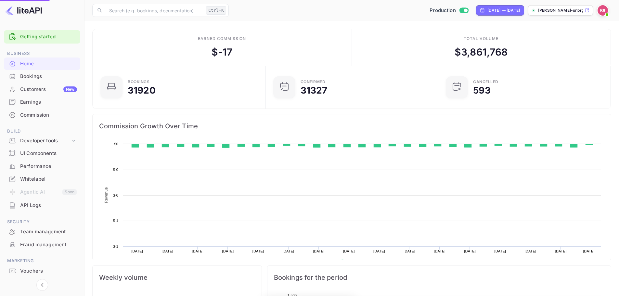 This screenshot has height=296, width=619. What do you see at coordinates (42, 131) in the screenshot?
I see `span: Build` at bounding box center [42, 131].